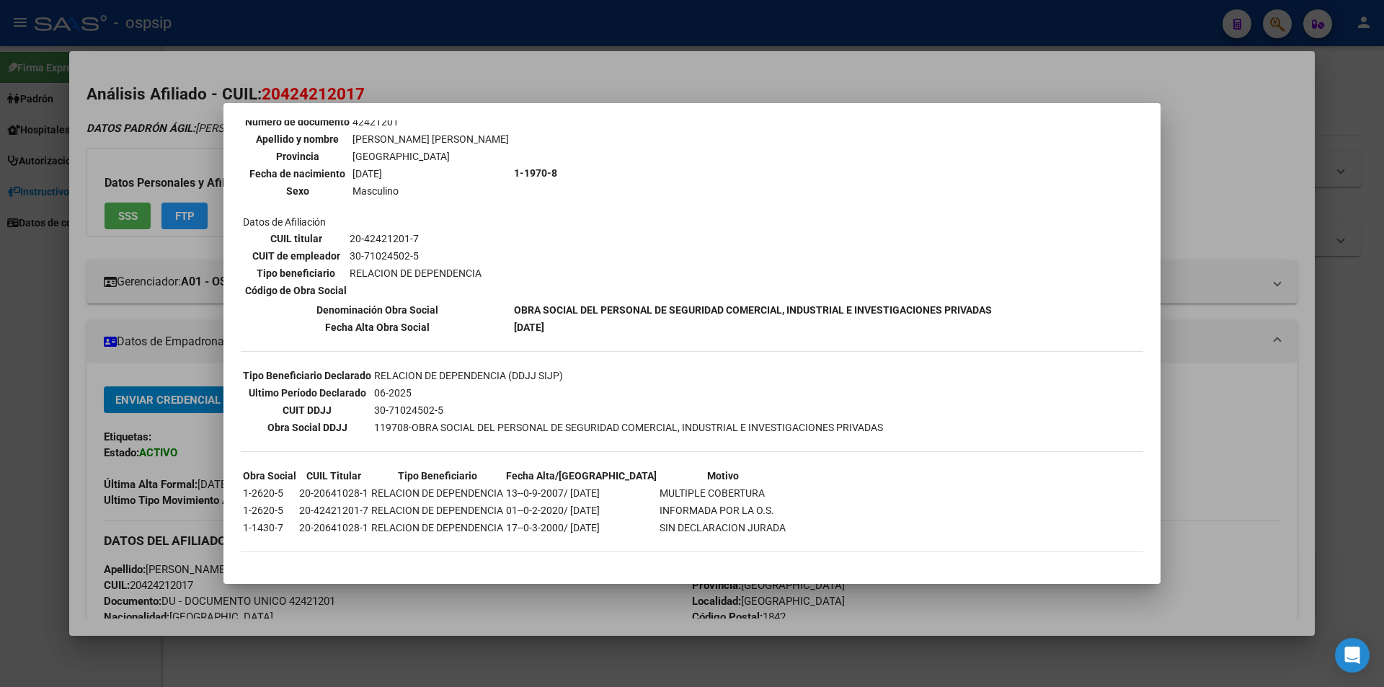  I want to click on td: MULTIPLE COBERTURA, so click(722, 493).